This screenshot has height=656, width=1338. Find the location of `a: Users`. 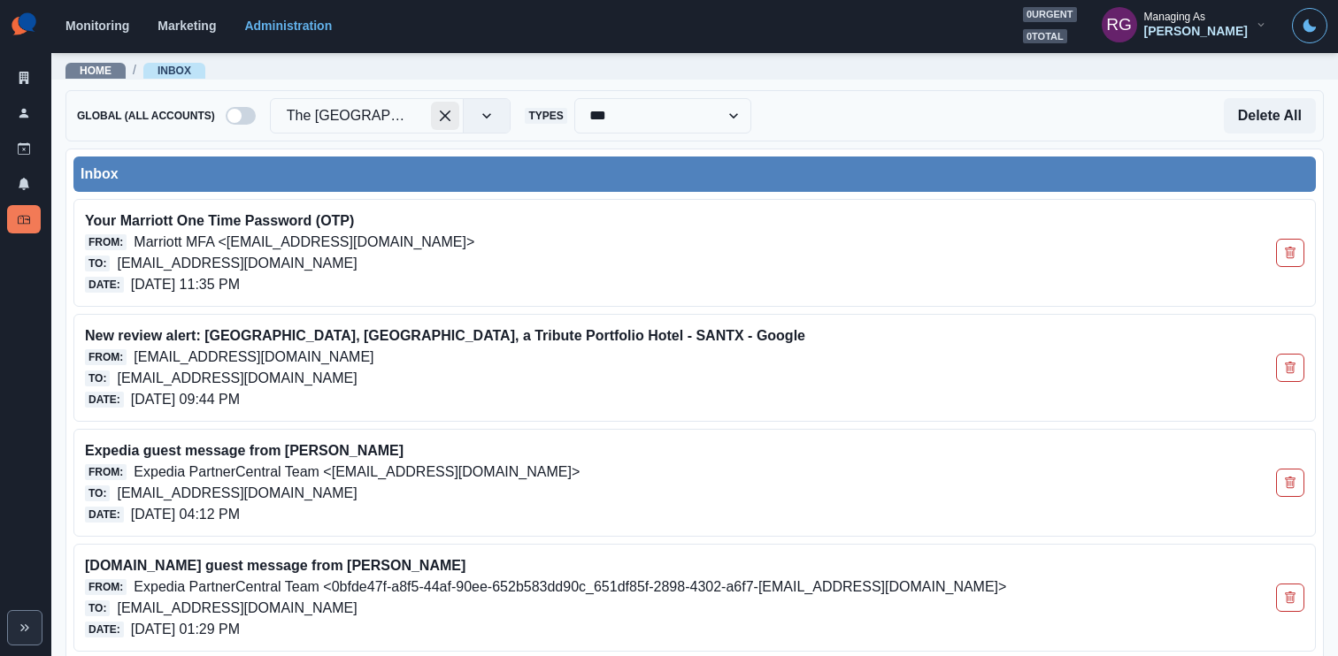

a: Users is located at coordinates (24, 113).